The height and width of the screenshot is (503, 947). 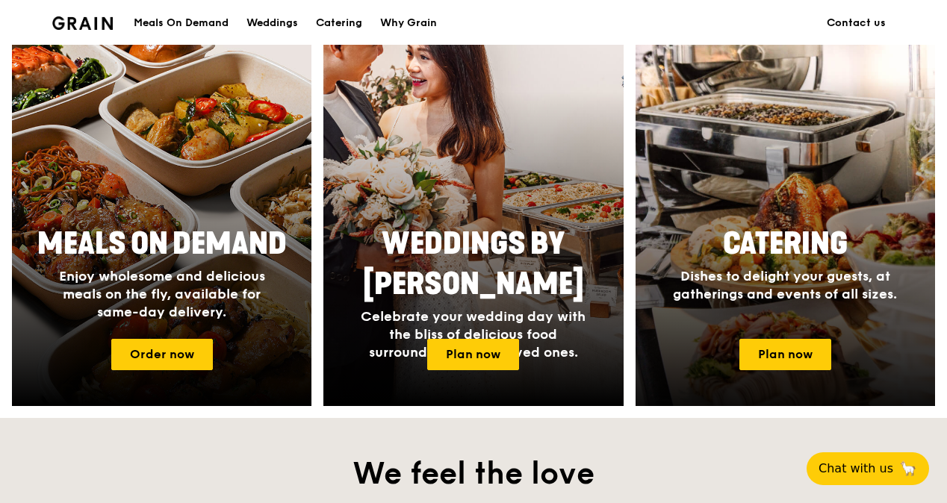 I want to click on a: Why Grain, so click(x=408, y=23).